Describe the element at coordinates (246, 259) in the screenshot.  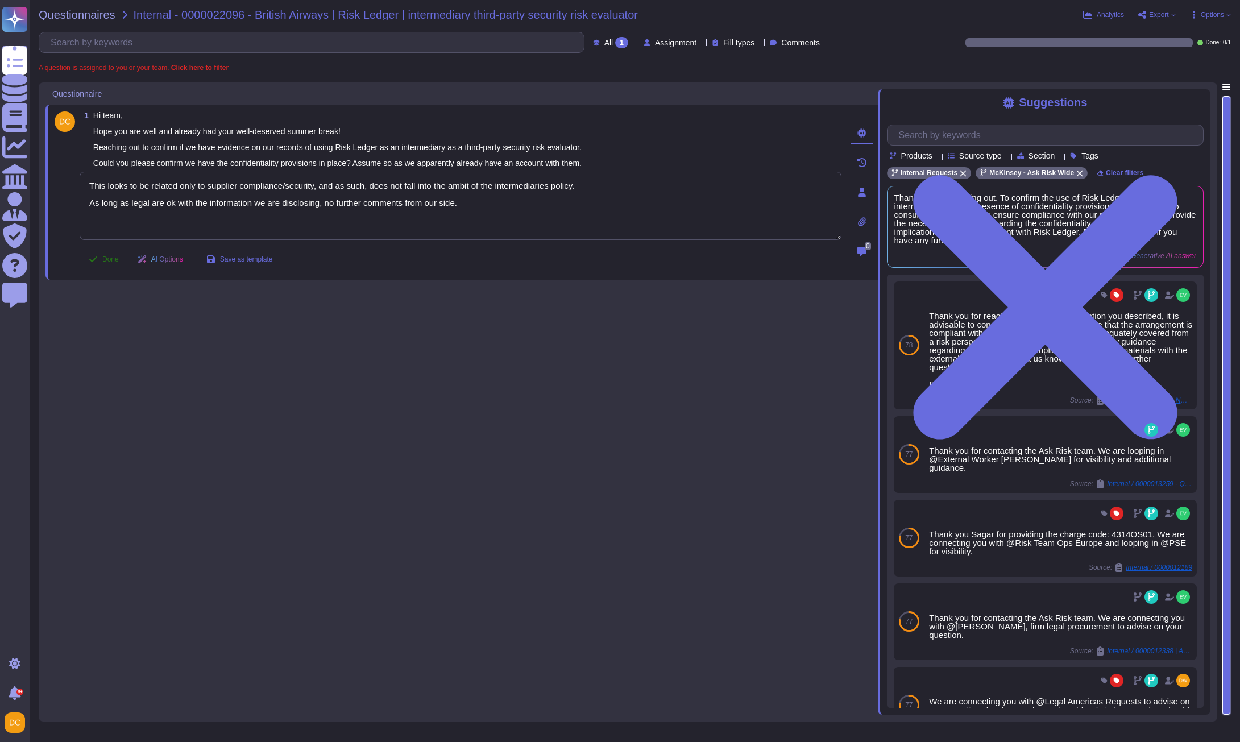
I see `span: Save as template` at that location.